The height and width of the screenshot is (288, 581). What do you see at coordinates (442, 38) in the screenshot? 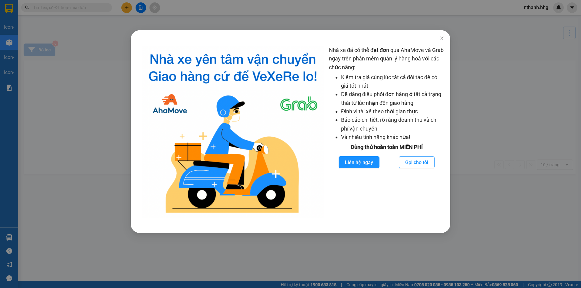
I see `span: close` at bounding box center [442, 38].